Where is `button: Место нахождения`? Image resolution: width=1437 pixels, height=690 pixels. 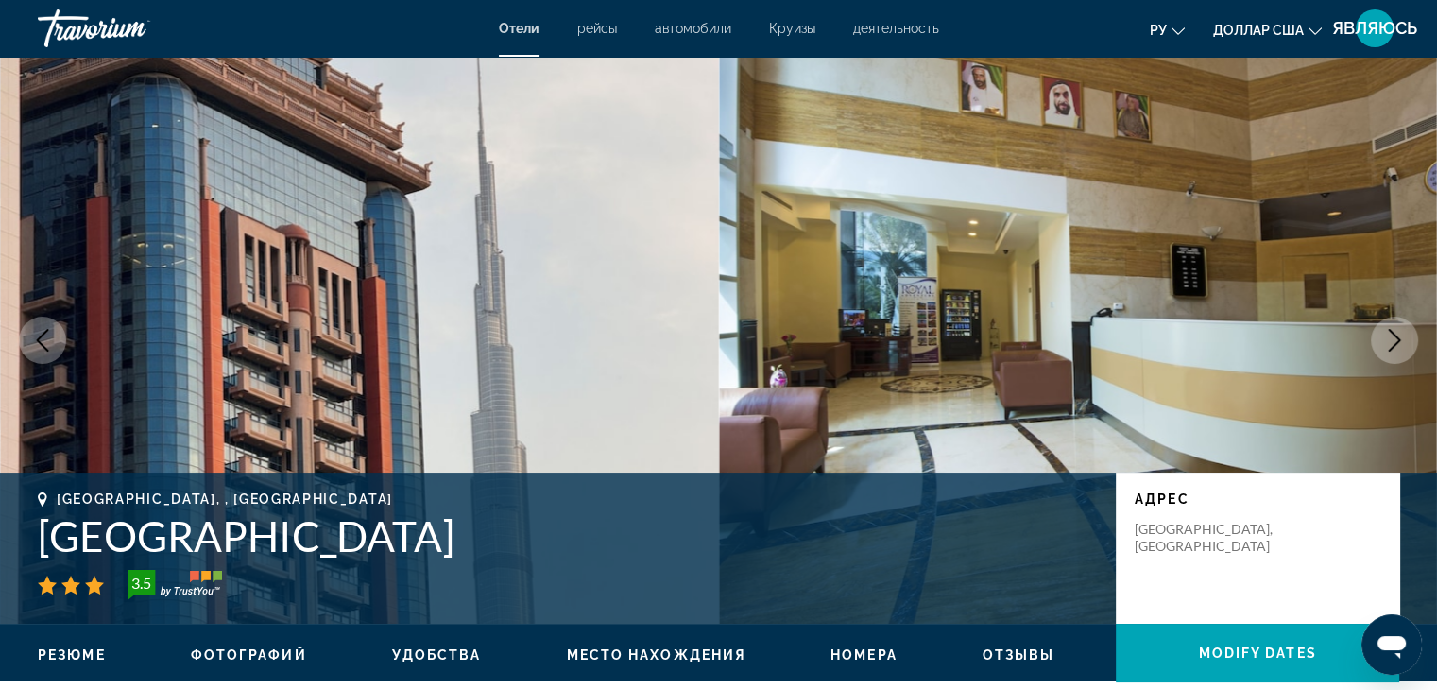
button: Место нахождения is located at coordinates (656, 655).